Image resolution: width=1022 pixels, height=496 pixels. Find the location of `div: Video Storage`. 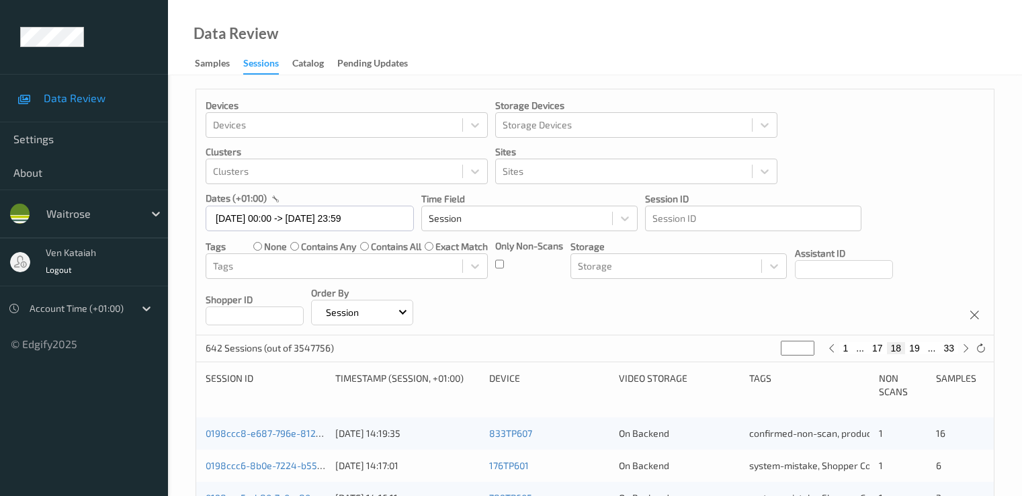

div: Video Storage is located at coordinates (679, 385).